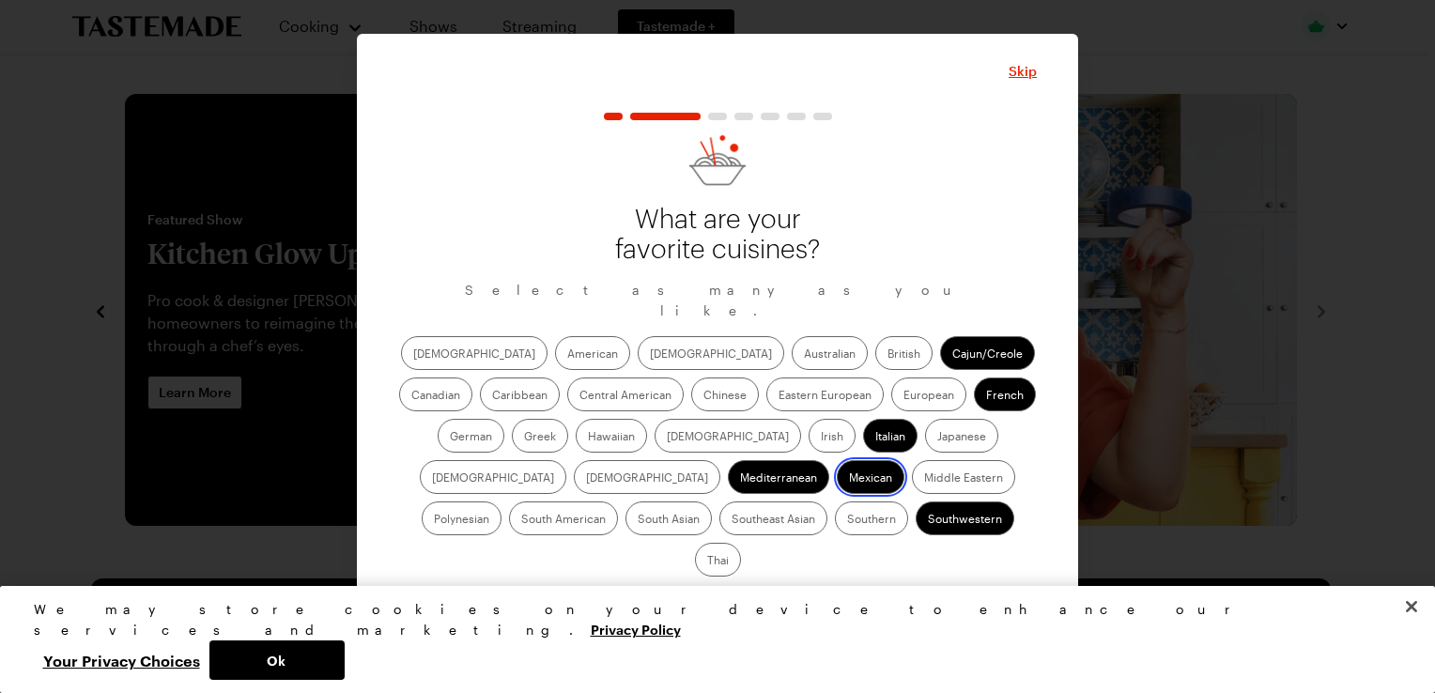  I want to click on label: French, so click(1005, 395).